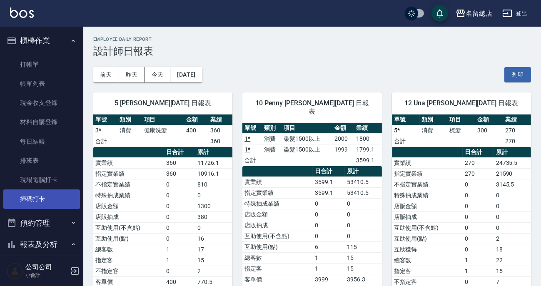 This screenshot has width=541, height=286. I want to click on td: 15, so click(214, 261).